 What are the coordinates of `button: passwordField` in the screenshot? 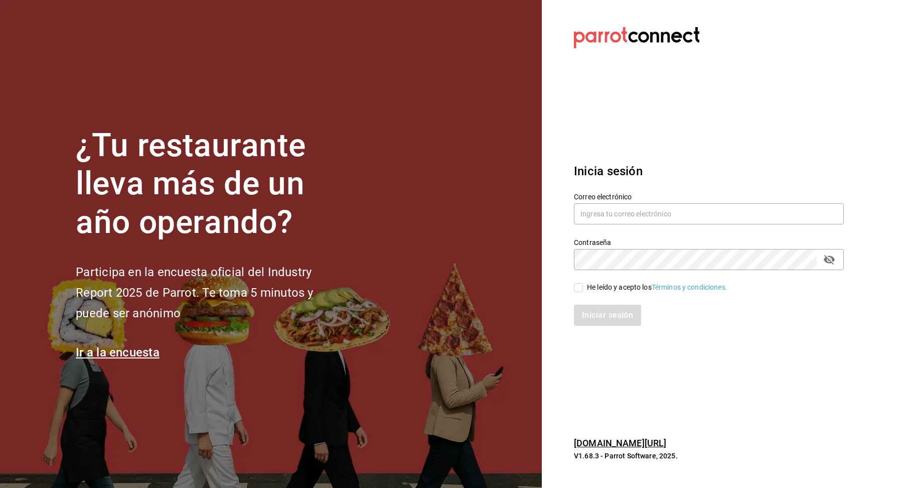 It's located at (829, 259).